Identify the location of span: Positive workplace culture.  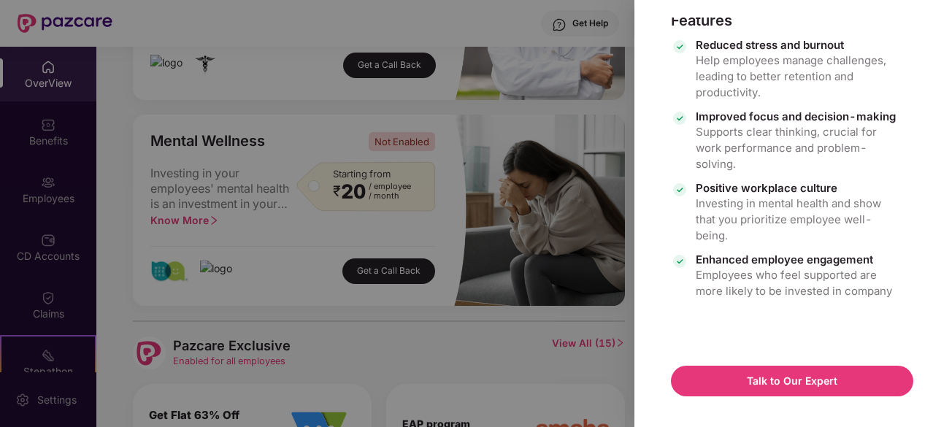
(796, 188).